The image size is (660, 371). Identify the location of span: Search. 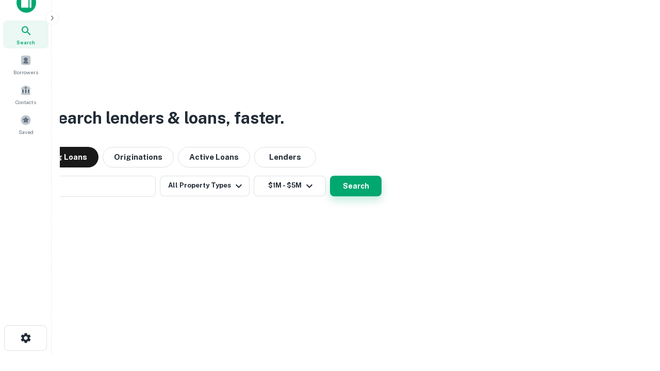
(26, 42).